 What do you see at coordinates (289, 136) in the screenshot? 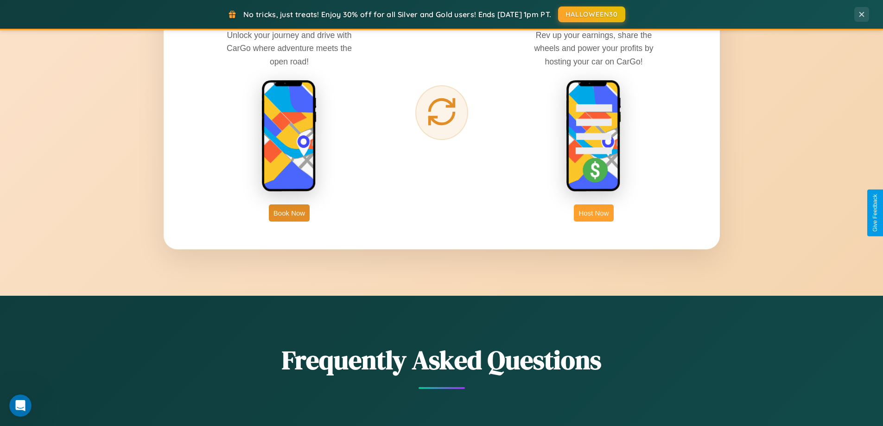
I see `img: rent phone` at bounding box center [289, 136].